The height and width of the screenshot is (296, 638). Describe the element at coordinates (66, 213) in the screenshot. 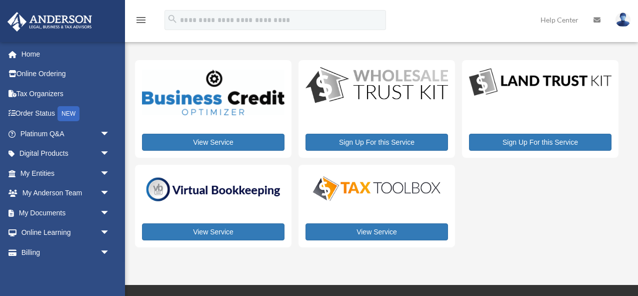

I see `a: My Documentsarrow_drop_down` at that location.